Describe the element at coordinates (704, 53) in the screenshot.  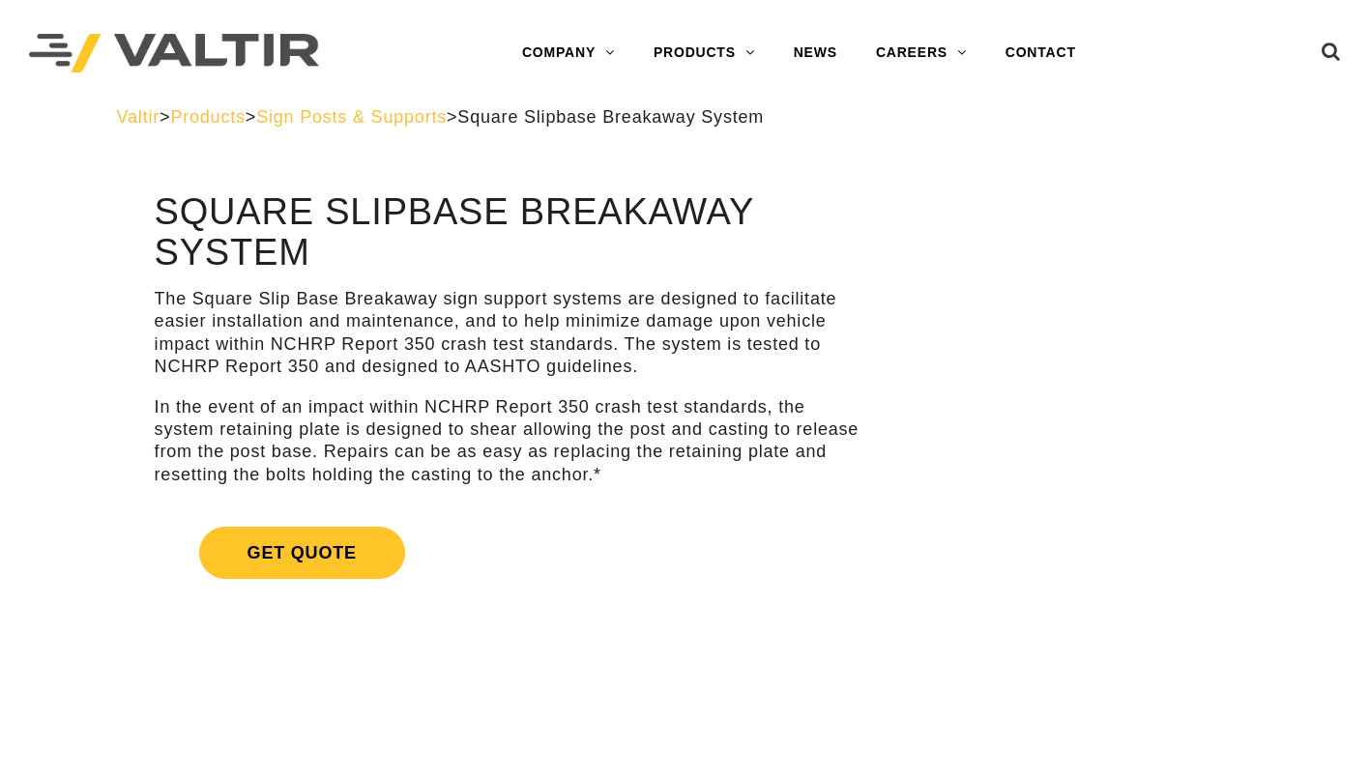
I see `a: PRODUCTS` at that location.